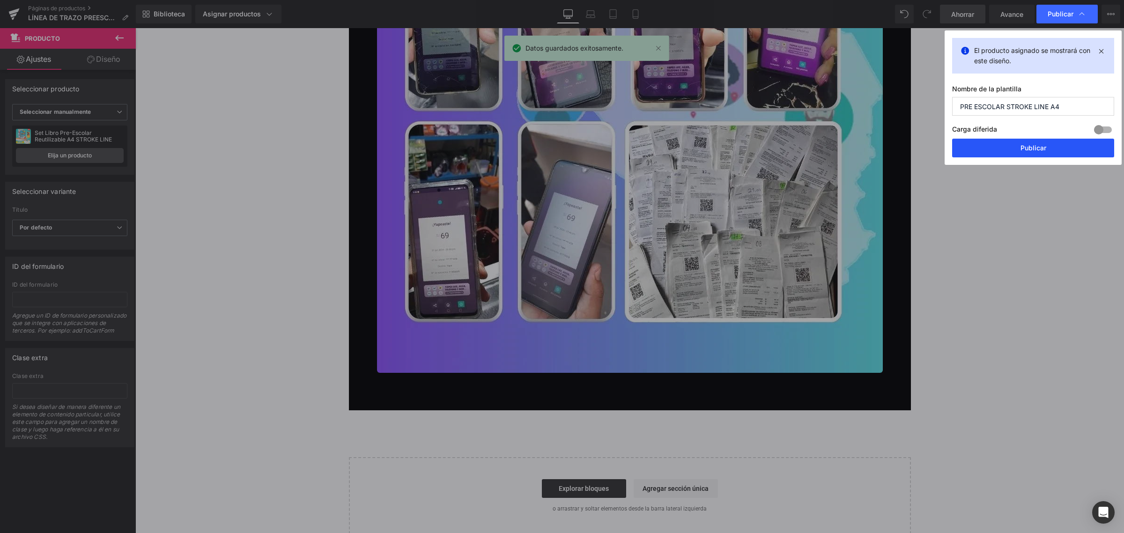 Image resolution: width=1124 pixels, height=533 pixels. Describe the element at coordinates (540, 460) in the screenshot. I see `a: Agregar sección única` at that location.